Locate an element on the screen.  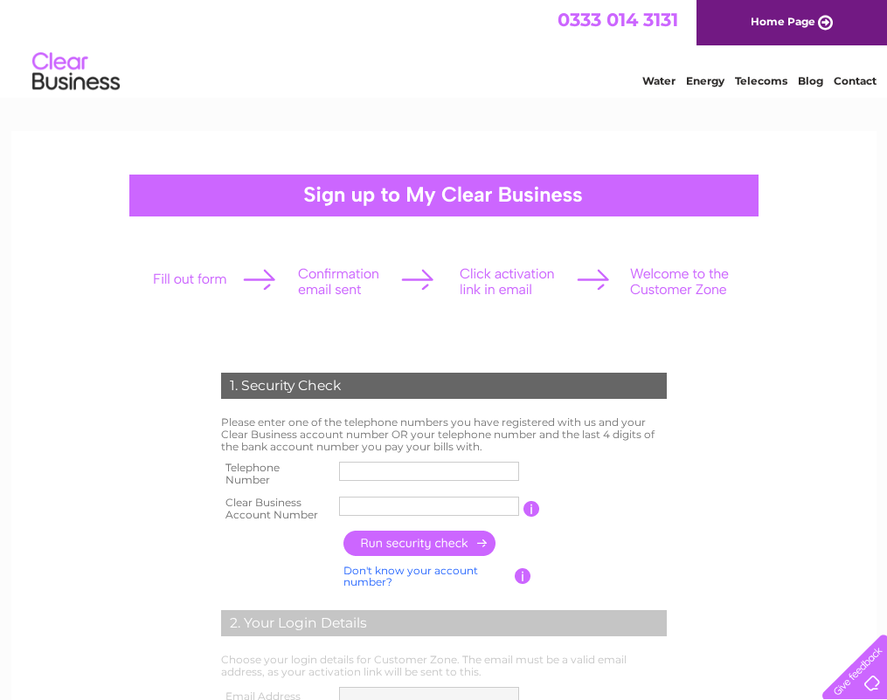
img: logo.png is located at coordinates (76, 72).